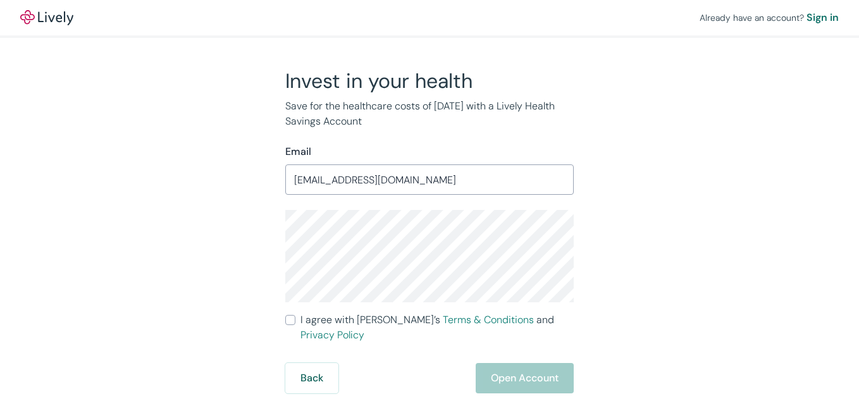  What do you see at coordinates (47, 18) in the screenshot?
I see `a: LivelyLively` at bounding box center [47, 18].